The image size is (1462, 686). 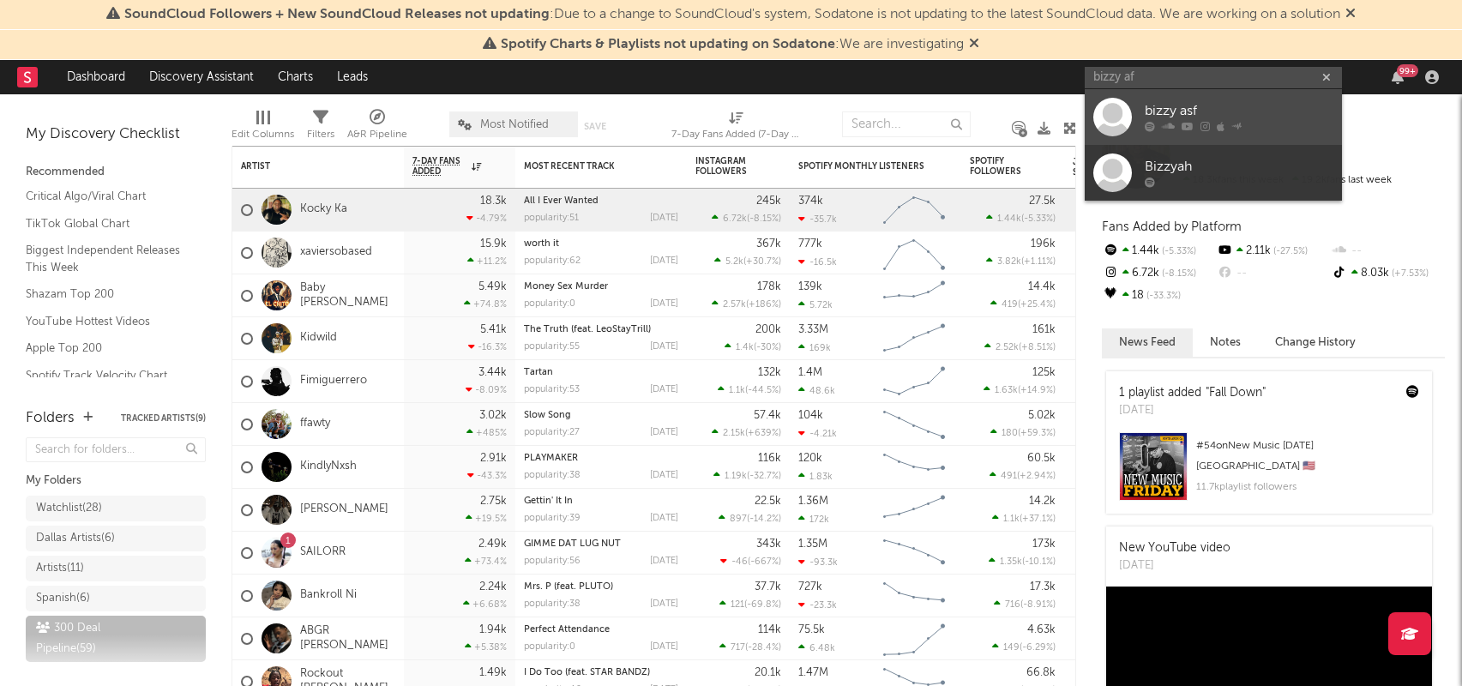 I want to click on a: worth it, so click(x=541, y=243).